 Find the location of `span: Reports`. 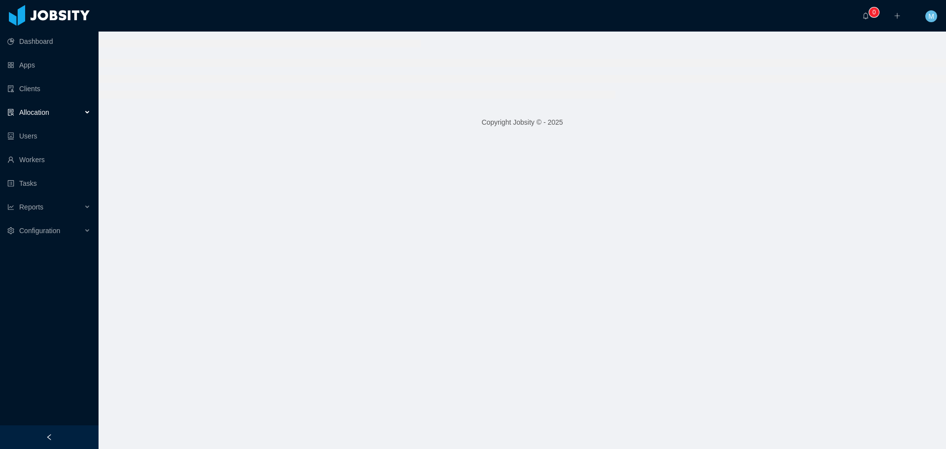

span: Reports is located at coordinates (31, 207).